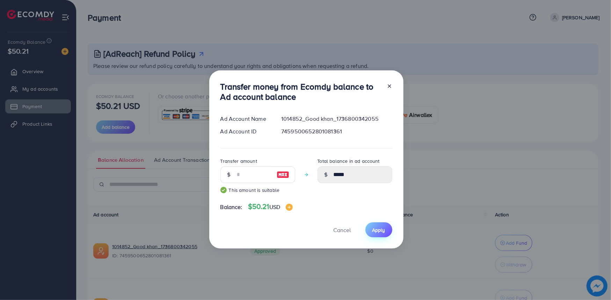 The height and width of the screenshot is (300, 611). I want to click on span: Apply, so click(379, 230).